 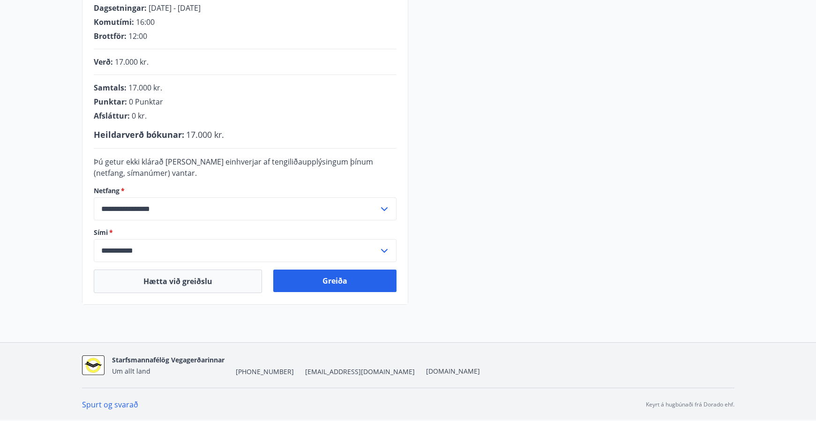 I want to click on span: 0 Punktar, so click(x=146, y=102).